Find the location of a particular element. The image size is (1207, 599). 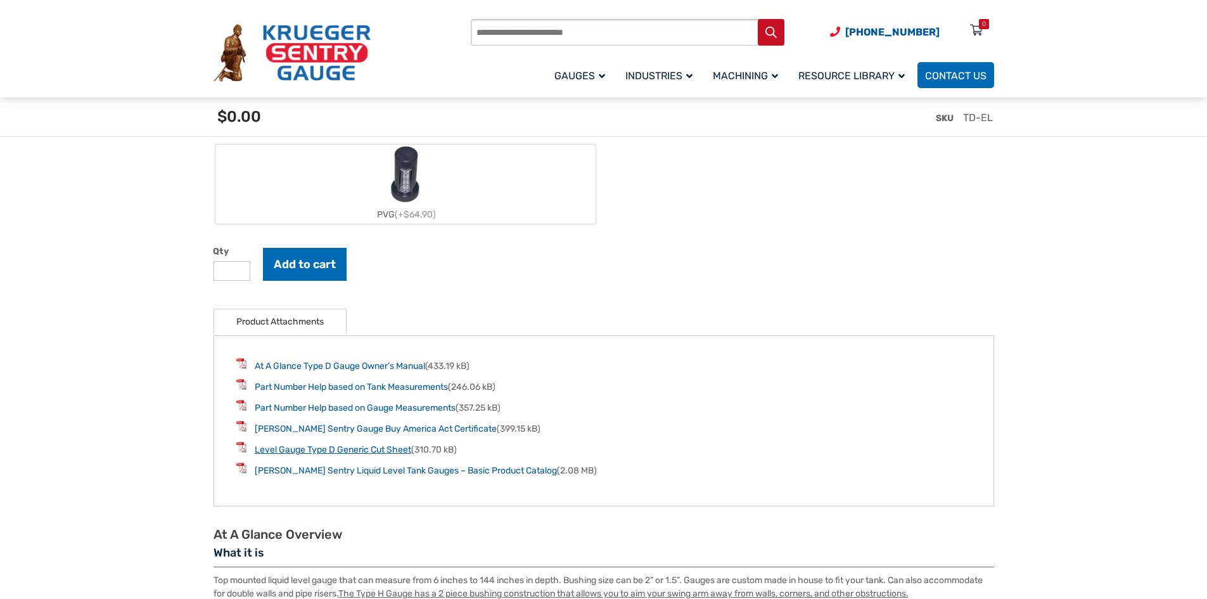

a: Level Gauge Type D Generic Cut Sheet is located at coordinates (333, 449).